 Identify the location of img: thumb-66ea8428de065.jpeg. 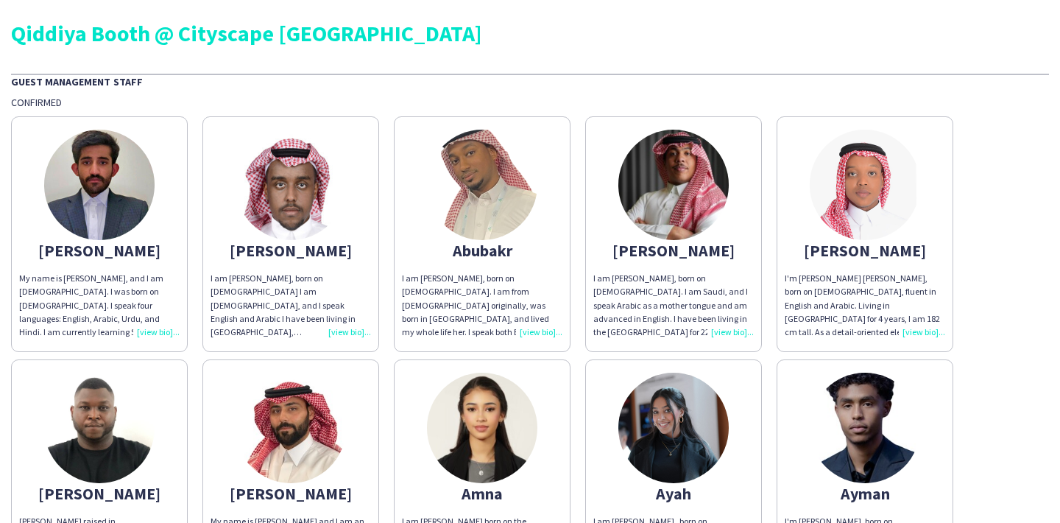
(865, 428).